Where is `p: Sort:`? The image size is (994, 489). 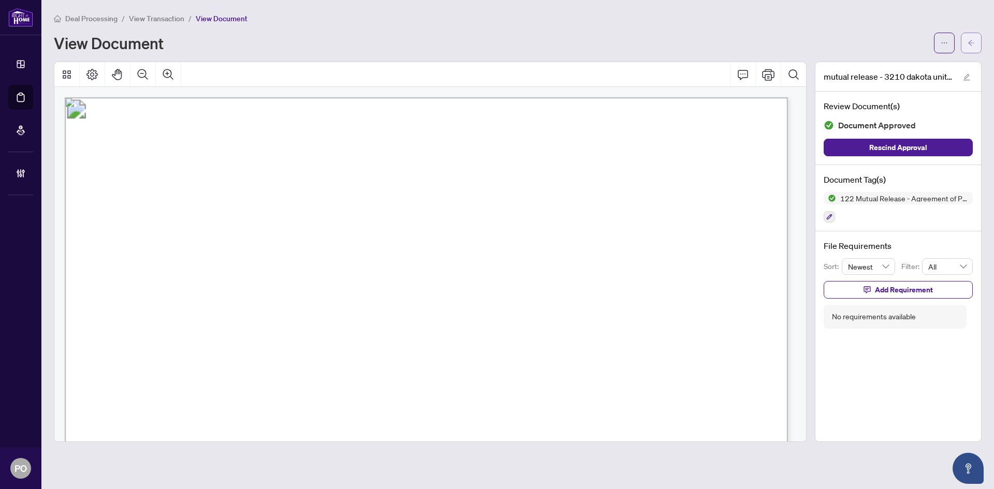 p: Sort: is located at coordinates (832, 267).